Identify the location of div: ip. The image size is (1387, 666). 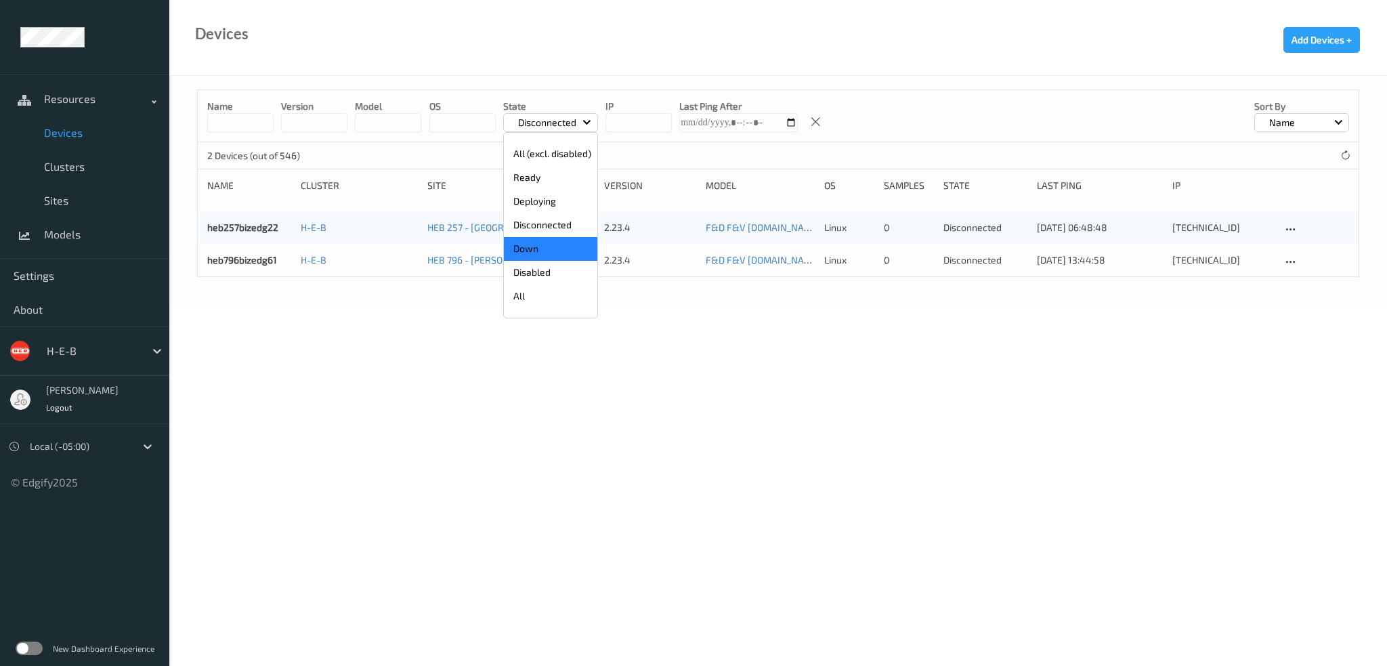
(1223, 186).